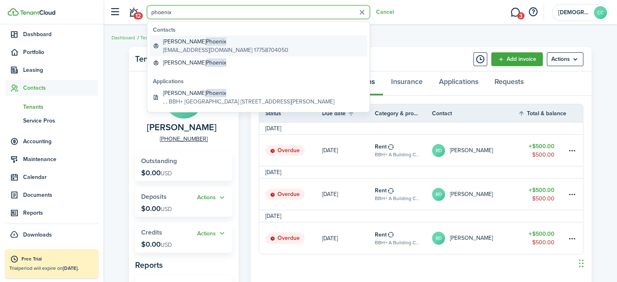  Describe the element at coordinates (51, 120) in the screenshot. I see `a: Service Pros` at that location.